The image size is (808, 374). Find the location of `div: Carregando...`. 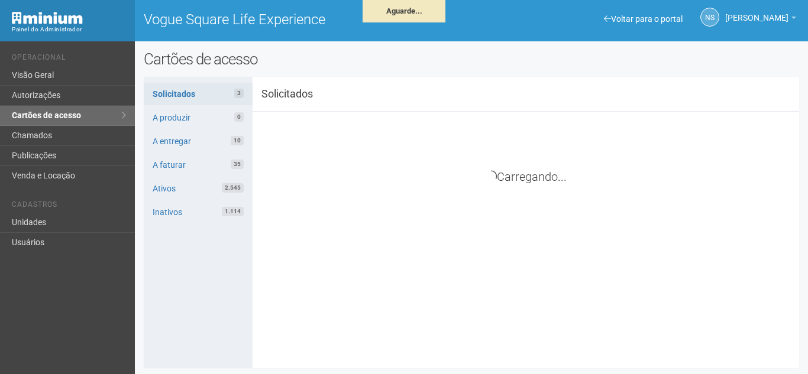

div: Carregando... is located at coordinates (526, 177).